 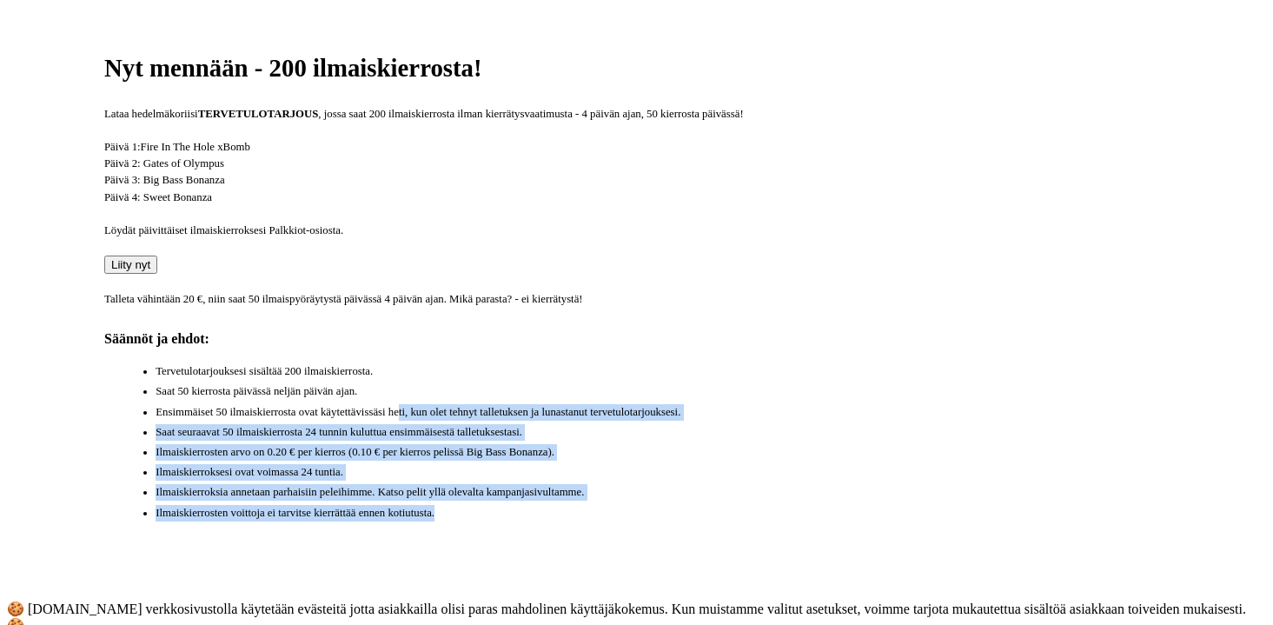 What do you see at coordinates (662, 412) in the screenshot?
I see `li: Ensimmäiset 50 ilmaiskierrosta ovat käytettävissäsi heti, kun olet tehnyt talletuksen ja lunastan...` at bounding box center [662, 412].